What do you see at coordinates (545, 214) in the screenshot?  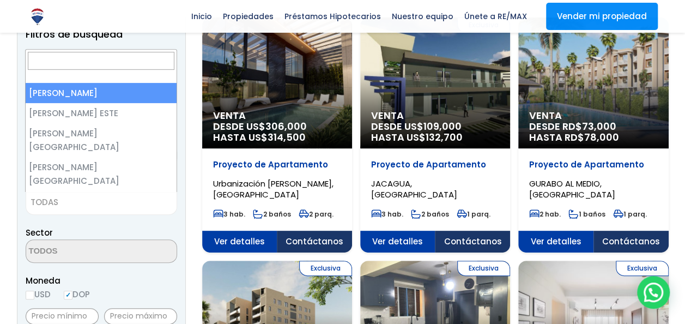 I see `span: 2 hab.` at bounding box center [545, 214].